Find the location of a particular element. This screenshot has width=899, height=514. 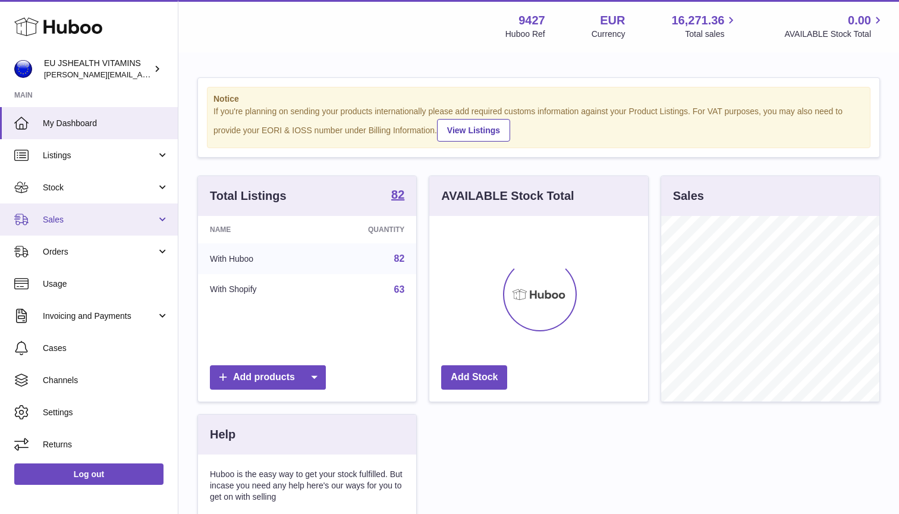

strong: Notice is located at coordinates (539, 99).